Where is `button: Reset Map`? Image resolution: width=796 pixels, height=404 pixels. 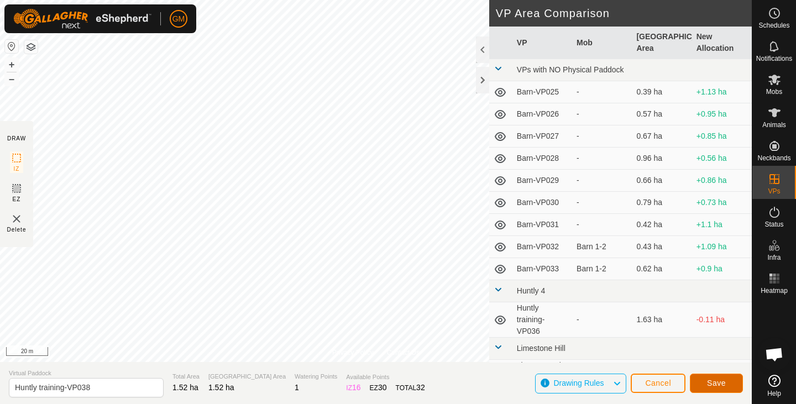
button: Reset Map is located at coordinates (12, 46).